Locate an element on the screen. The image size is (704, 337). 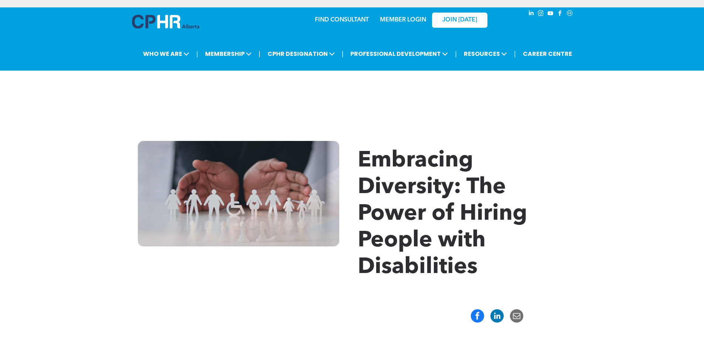
span: CPHR DESIGNATION is located at coordinates (301, 54).